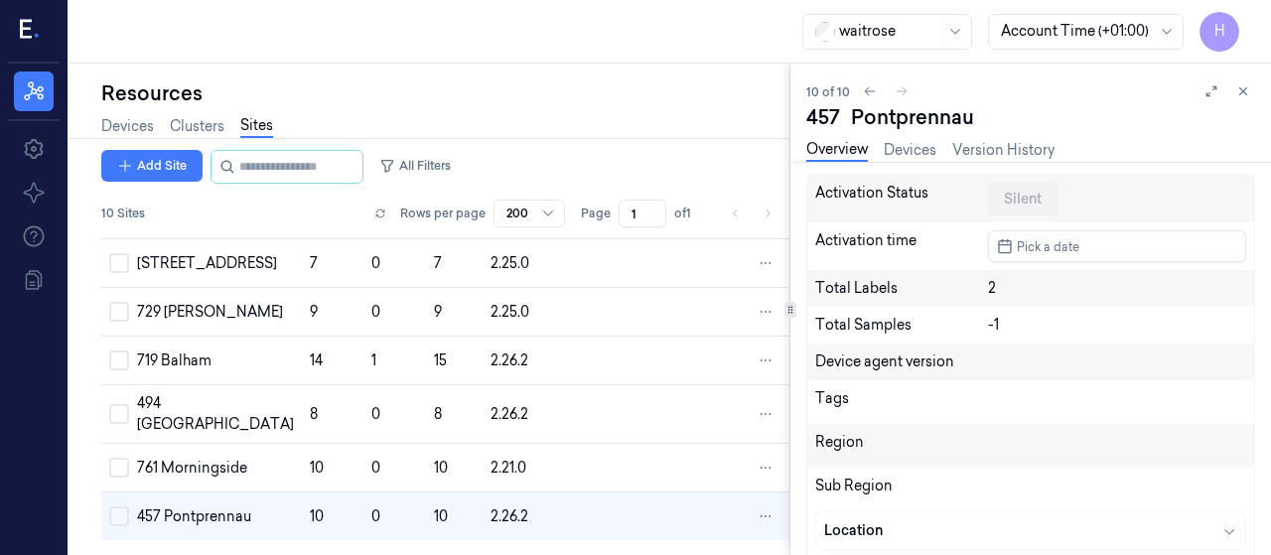  I want to click on span: 15, so click(440, 360).